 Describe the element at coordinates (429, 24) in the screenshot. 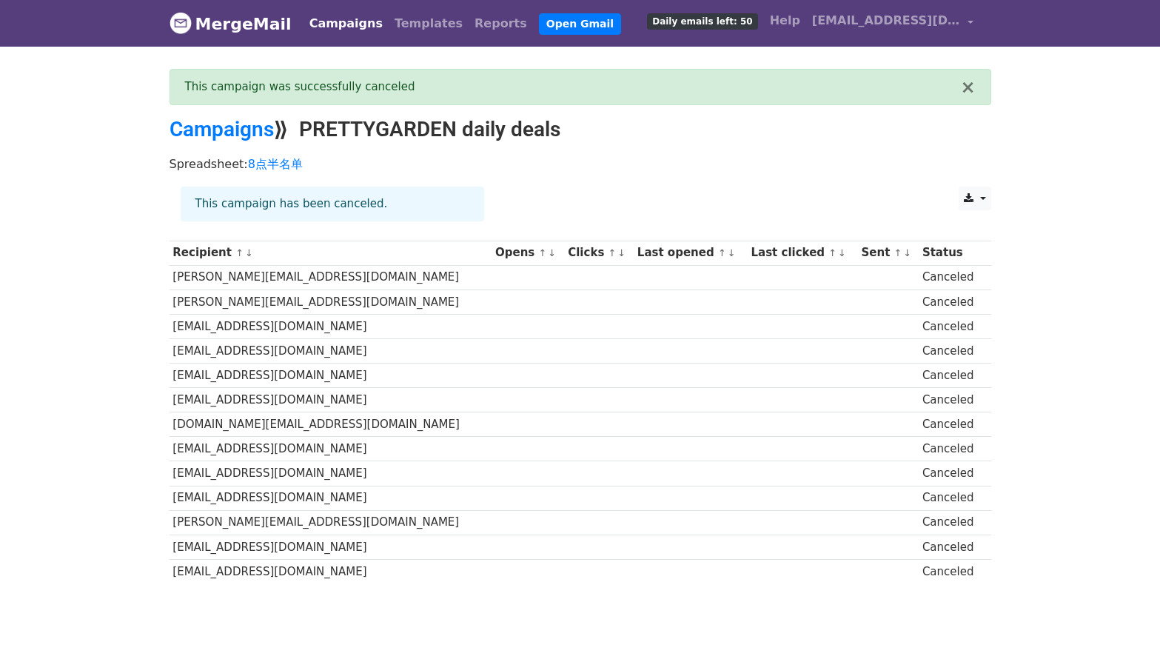

I see `a: Templates` at that location.